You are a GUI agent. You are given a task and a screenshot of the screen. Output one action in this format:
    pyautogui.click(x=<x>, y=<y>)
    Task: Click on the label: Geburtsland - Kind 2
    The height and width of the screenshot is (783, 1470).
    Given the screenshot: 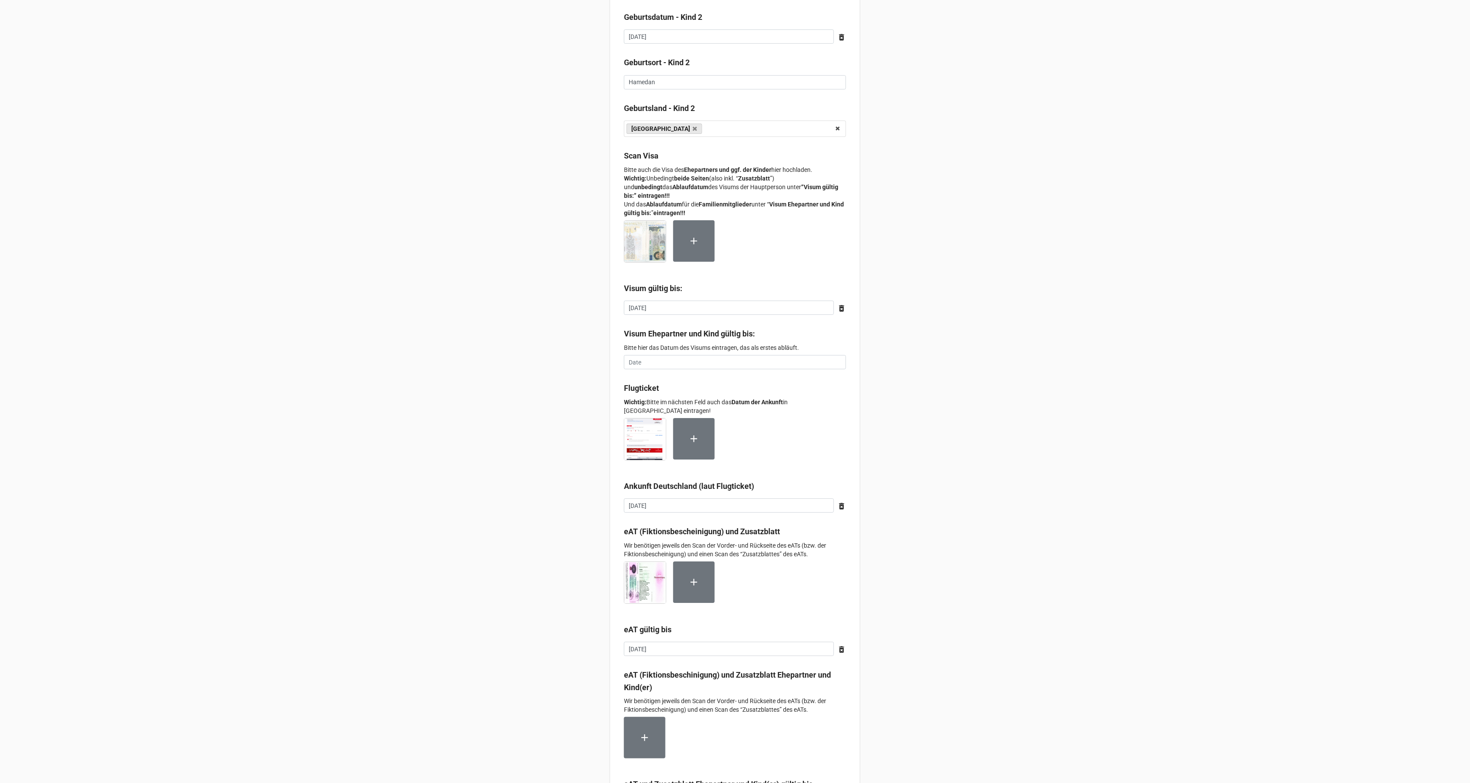 What is the action you would take?
    pyautogui.click(x=659, y=108)
    